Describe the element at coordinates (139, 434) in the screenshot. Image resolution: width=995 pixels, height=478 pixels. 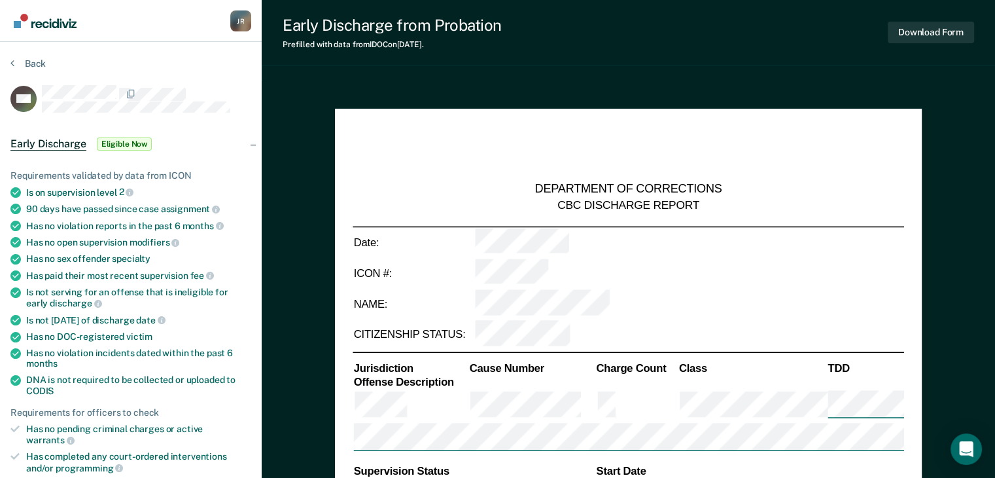
I see `div: Has no pending criminal charges or active` at that location.